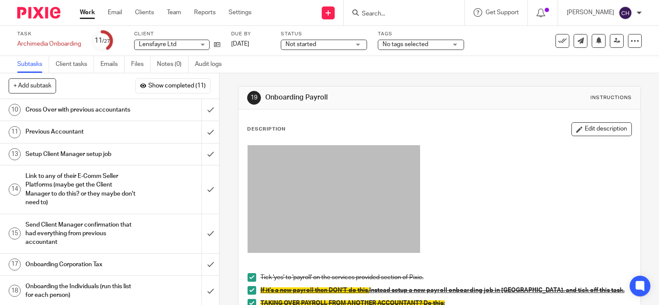 The image size is (659, 305). Describe the element at coordinates (33, 64) in the screenshot. I see `a: Subtasks` at that location.